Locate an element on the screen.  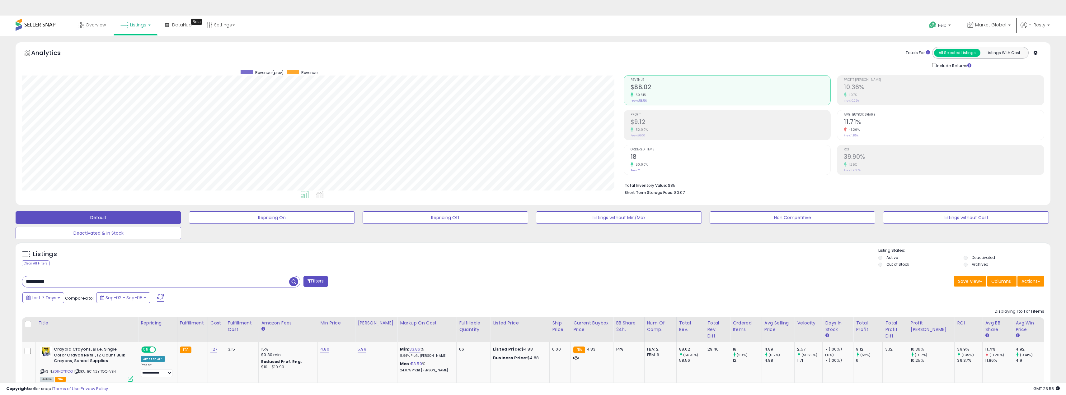
div: 4.88 is located at coordinates (779, 361).